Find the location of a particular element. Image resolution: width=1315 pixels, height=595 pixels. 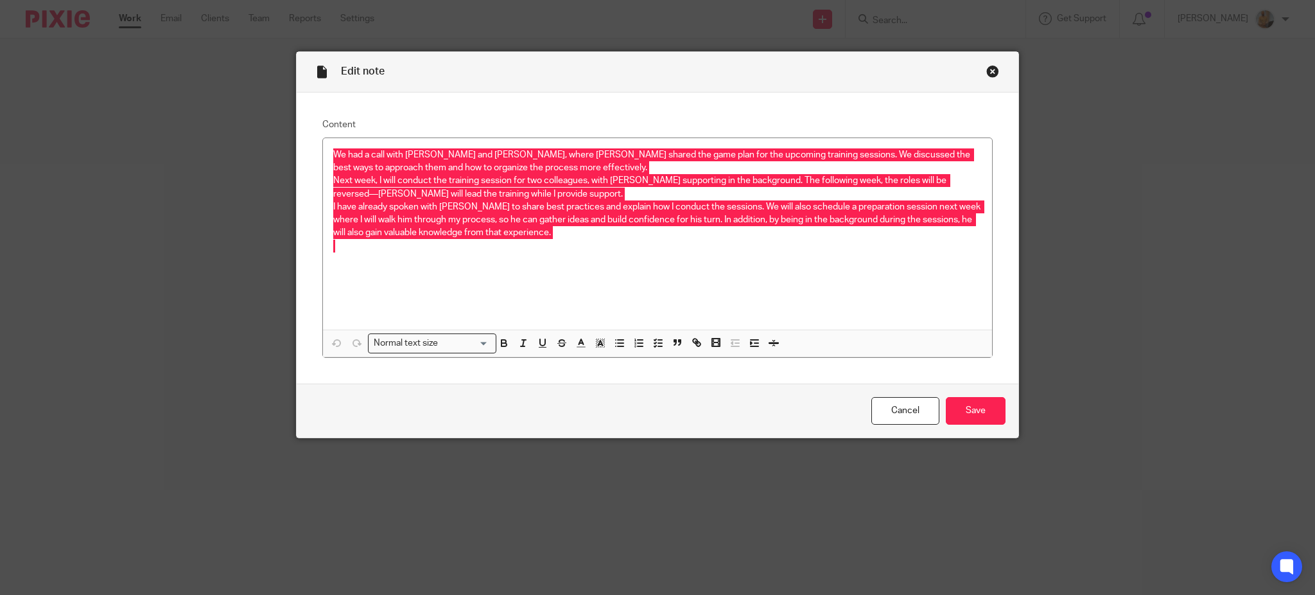

input: Search for option is located at coordinates (466, 343).